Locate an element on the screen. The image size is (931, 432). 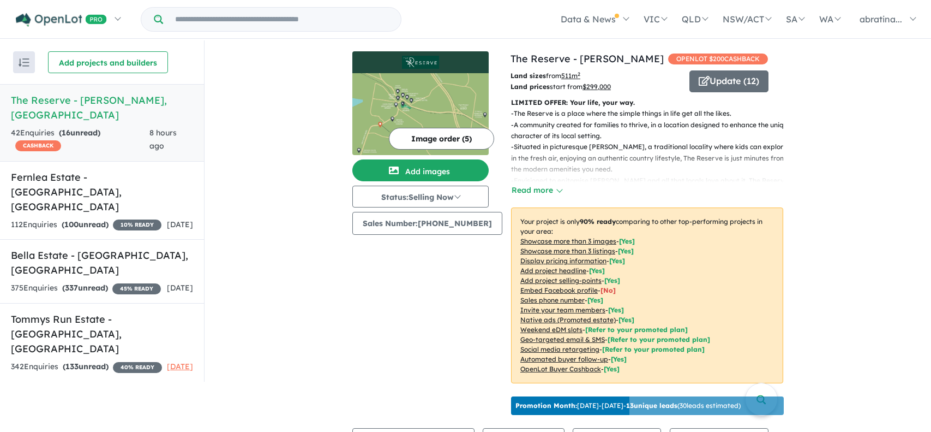
a: The Reserve - Drouin LogoThe Reserve - Drouin is located at coordinates (421, 103).